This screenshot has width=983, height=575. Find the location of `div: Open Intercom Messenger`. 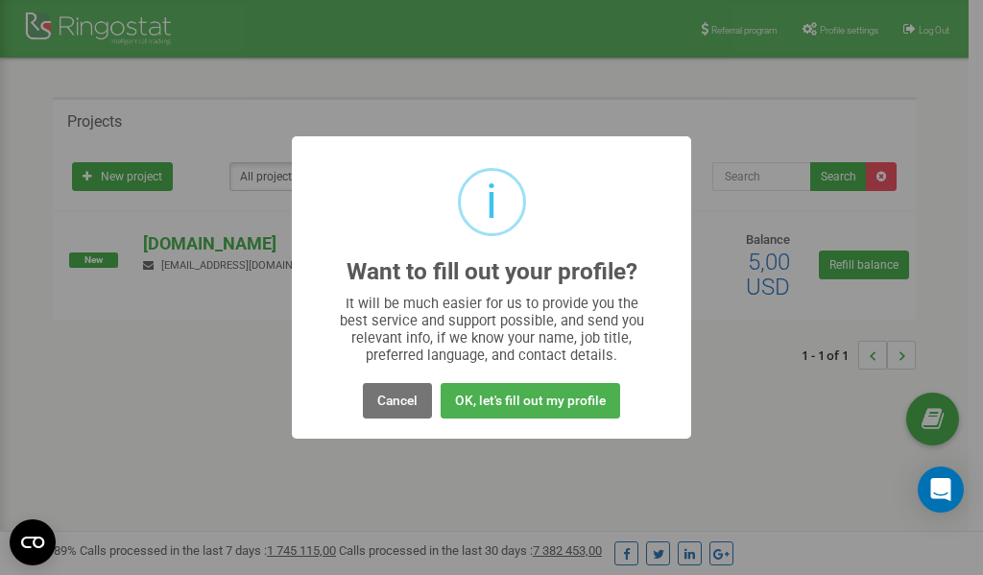

div: Open Intercom Messenger is located at coordinates (941, 490).